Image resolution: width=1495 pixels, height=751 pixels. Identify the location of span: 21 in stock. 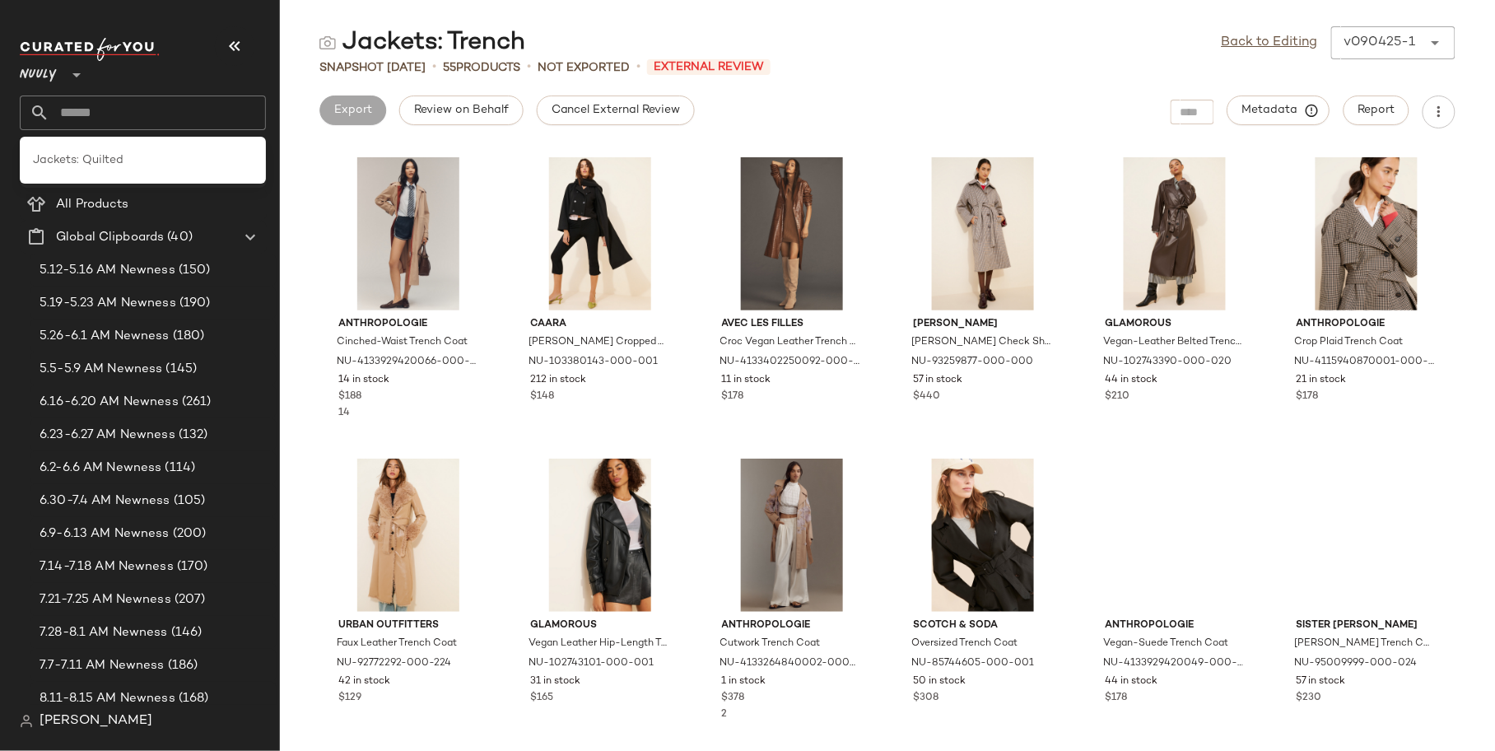
(1321, 380).